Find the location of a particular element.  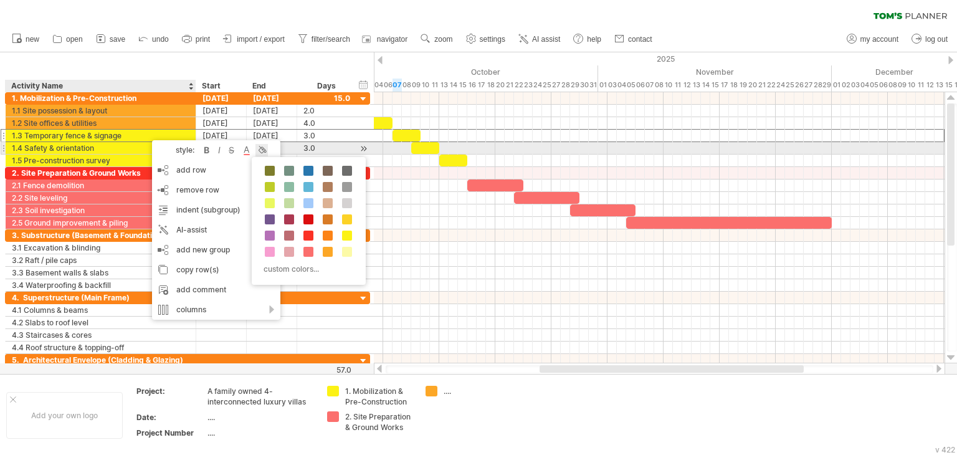

span: open is located at coordinates (74, 39).